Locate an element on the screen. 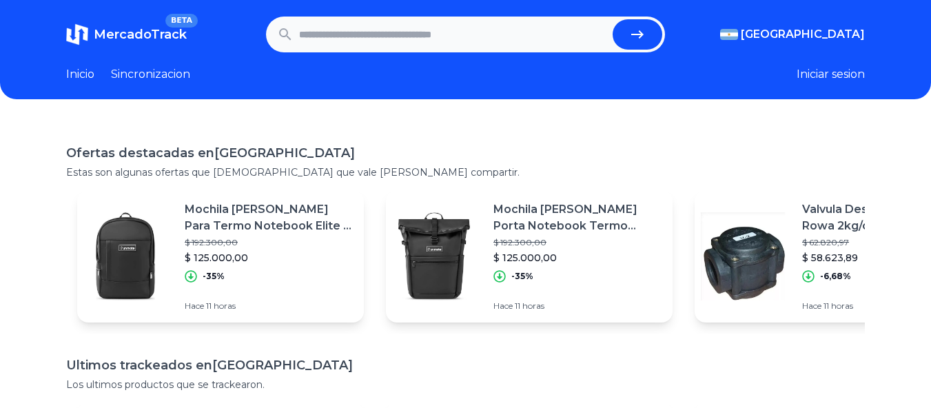 This screenshot has height=408, width=931. a: Inicio is located at coordinates (80, 74).